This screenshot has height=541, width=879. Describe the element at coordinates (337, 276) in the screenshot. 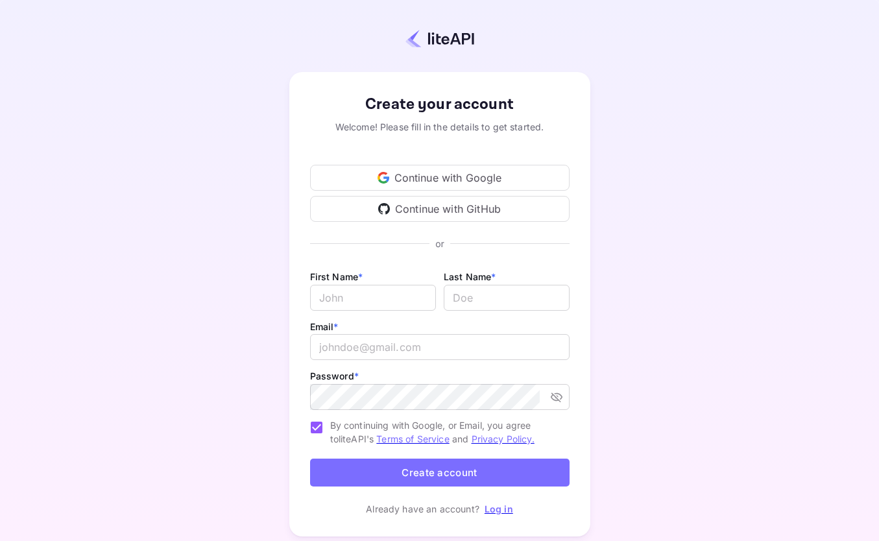

I see `label: First Name` at that location.